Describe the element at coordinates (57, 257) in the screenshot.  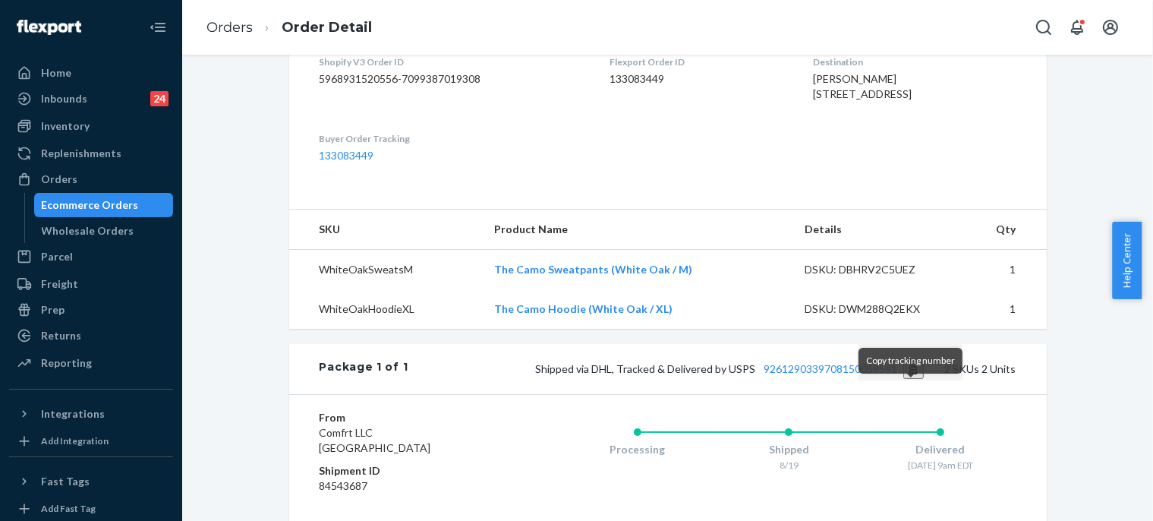
I see `div: Parcel` at that location.